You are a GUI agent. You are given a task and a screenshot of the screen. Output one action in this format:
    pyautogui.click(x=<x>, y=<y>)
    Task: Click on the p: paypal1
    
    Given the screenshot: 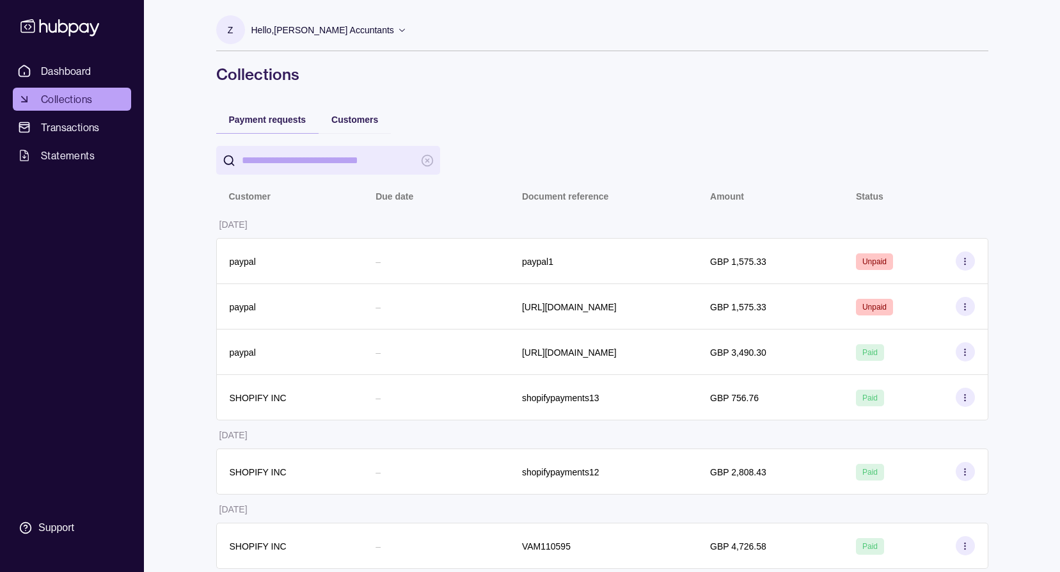 What is the action you would take?
    pyautogui.click(x=537, y=262)
    